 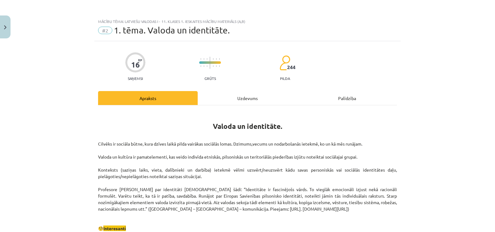 I want to click on span: Interesanti, so click(x=115, y=228).